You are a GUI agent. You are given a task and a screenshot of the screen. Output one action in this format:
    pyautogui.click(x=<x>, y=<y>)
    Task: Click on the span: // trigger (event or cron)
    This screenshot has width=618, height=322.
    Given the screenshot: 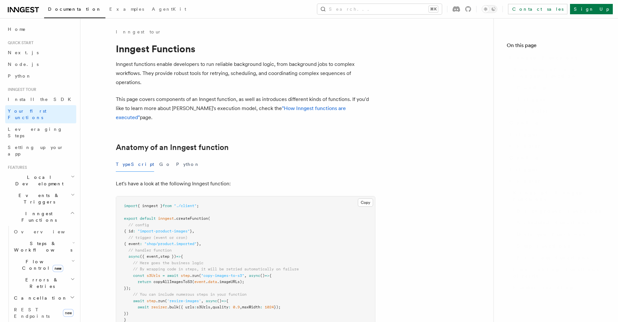 What is the action you would take?
    pyautogui.click(x=158, y=238)
    